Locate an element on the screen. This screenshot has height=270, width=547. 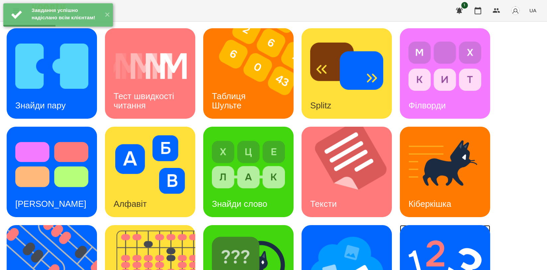
img: Тест Струпа is located at coordinates (52, 164).